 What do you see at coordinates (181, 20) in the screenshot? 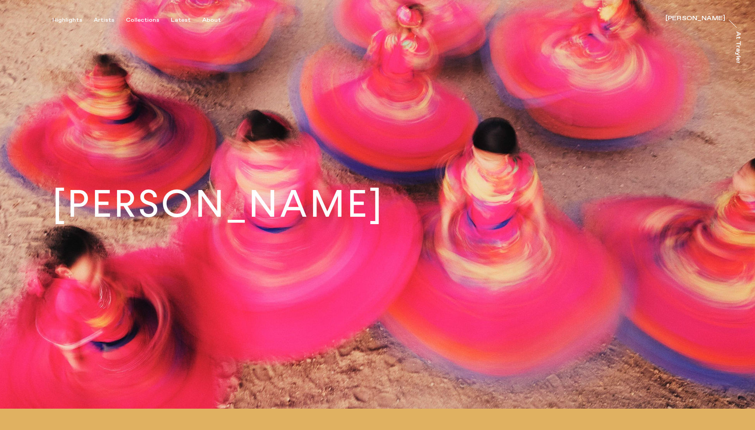
I see `div: Latest` at bounding box center [181, 20].